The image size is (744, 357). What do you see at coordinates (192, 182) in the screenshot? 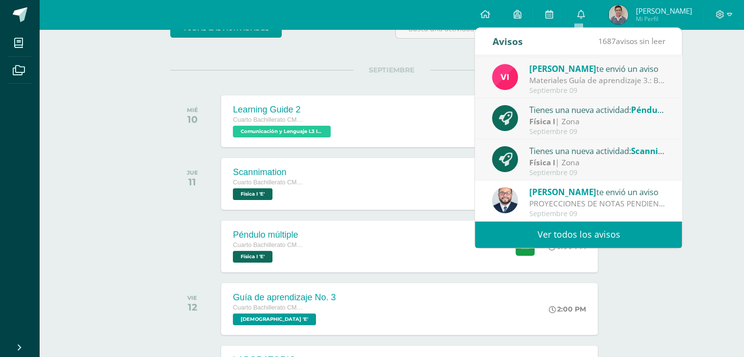
I see `div: 11` at bounding box center [192, 182].